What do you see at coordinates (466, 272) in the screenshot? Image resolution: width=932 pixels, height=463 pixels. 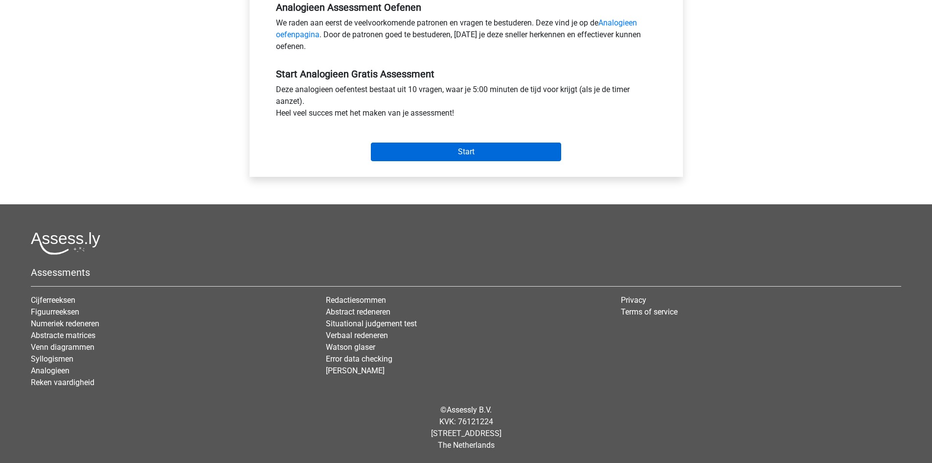 I see `h5: Assessments` at bounding box center [466, 272].